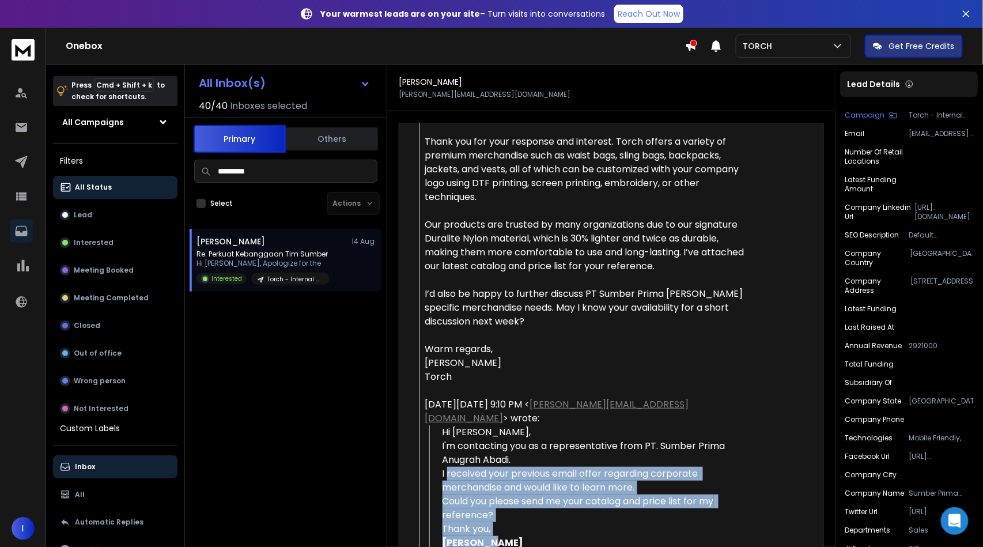 The height and width of the screenshot is (547, 983). What do you see at coordinates (878, 286) in the screenshot?
I see `p: Company Address` at bounding box center [878, 286].